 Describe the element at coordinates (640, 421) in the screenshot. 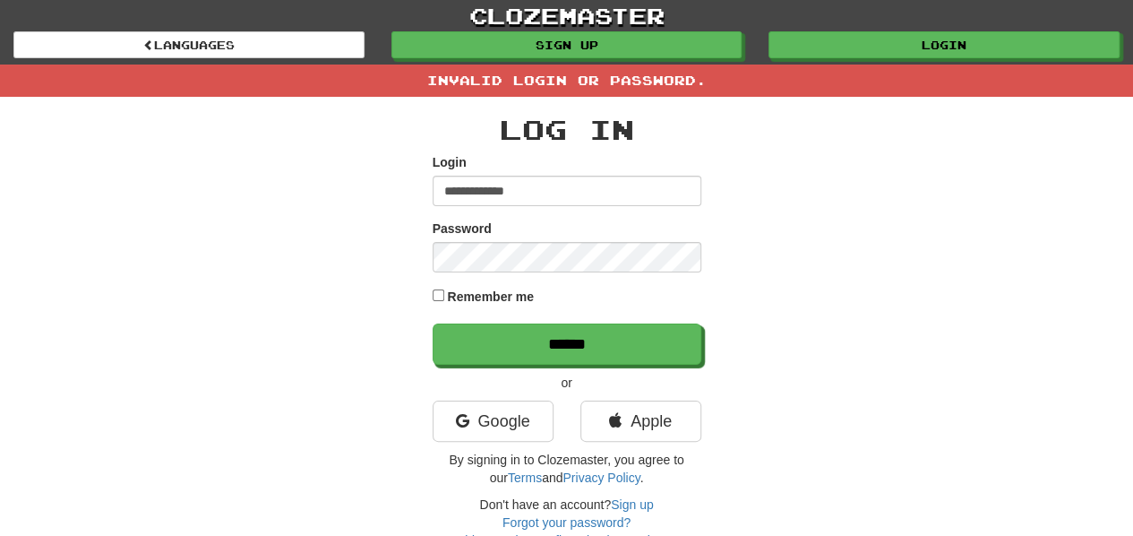

I see `a: Apple` at that location.